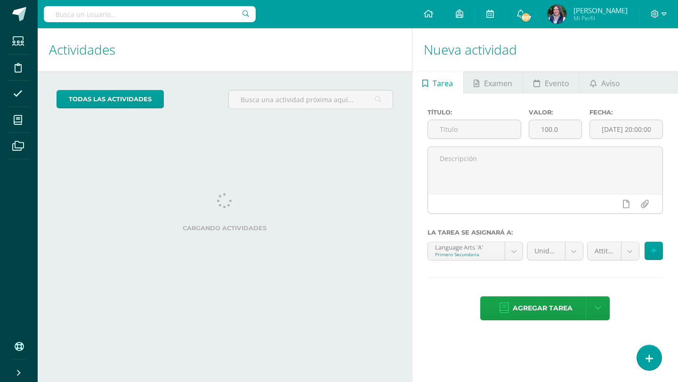 The image size is (678, 382). I want to click on span: Unidad 3, so click(546, 251).